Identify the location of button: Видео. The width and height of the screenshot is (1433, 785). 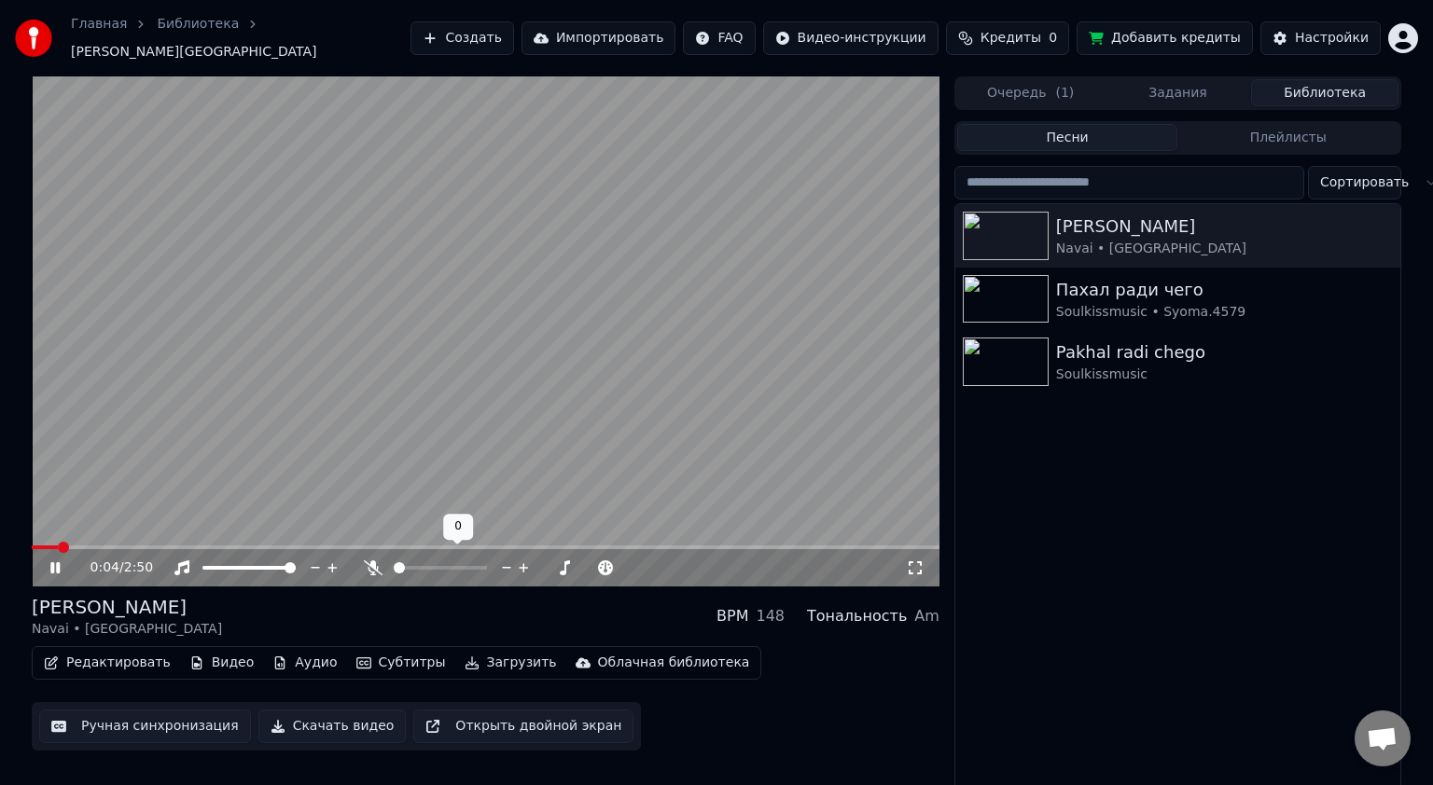
(222, 663).